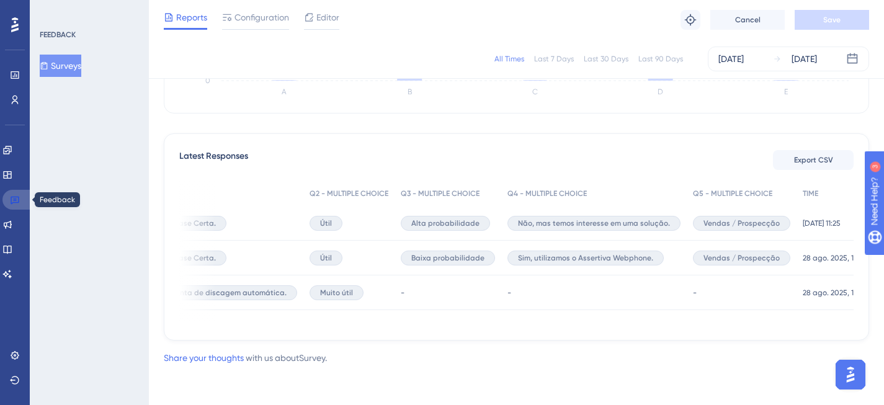 This screenshot has height=405, width=884. I want to click on span: Sim, utilizamos o Assertiva Webphone., so click(585, 258).